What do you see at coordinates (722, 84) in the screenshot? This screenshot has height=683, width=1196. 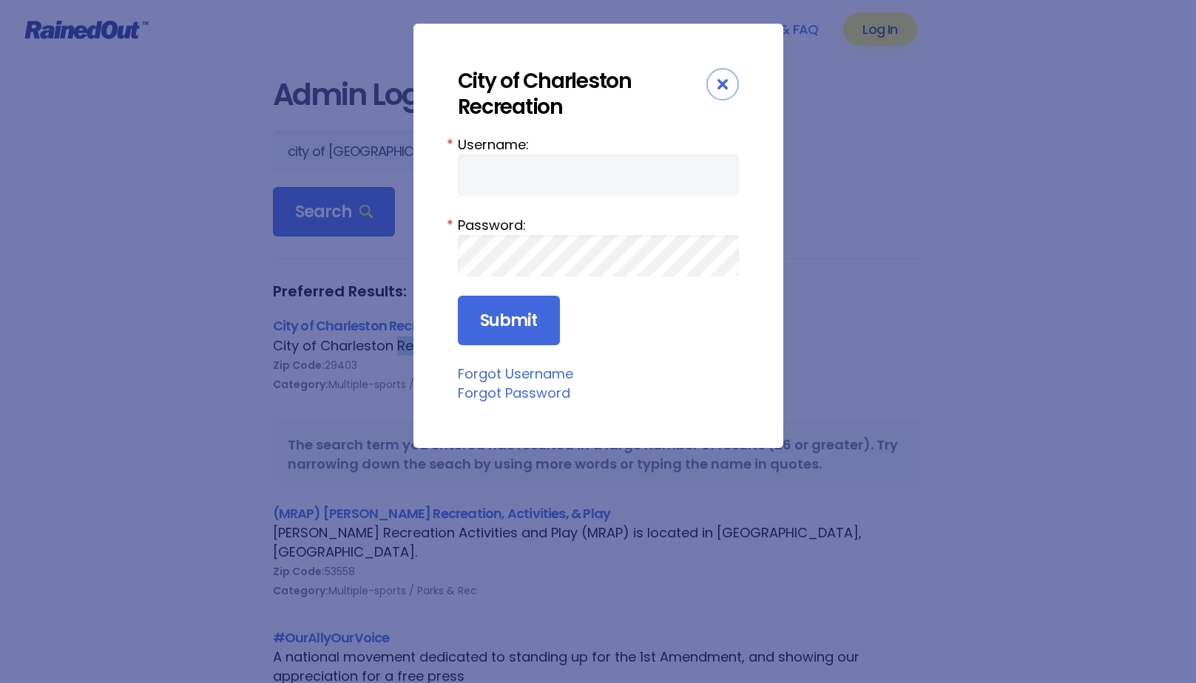 I see `div: Close` at bounding box center [722, 84].